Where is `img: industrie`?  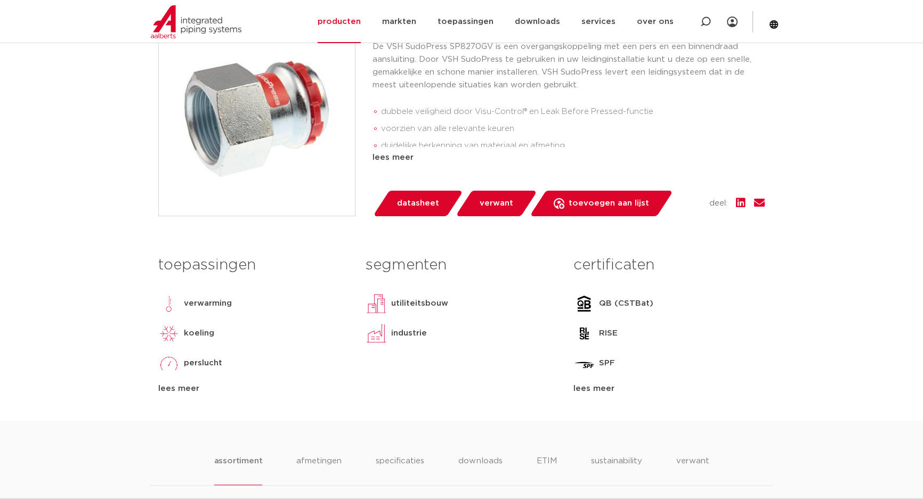
img: industrie is located at coordinates (376, 334).